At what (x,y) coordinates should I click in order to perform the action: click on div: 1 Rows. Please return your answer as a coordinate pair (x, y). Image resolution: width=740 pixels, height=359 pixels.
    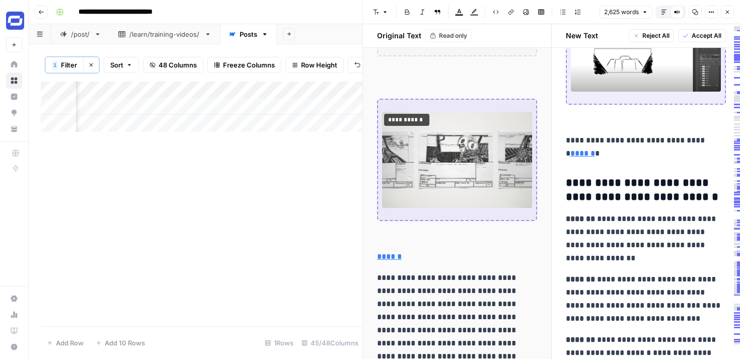
    Looking at the image, I should click on (279, 343).